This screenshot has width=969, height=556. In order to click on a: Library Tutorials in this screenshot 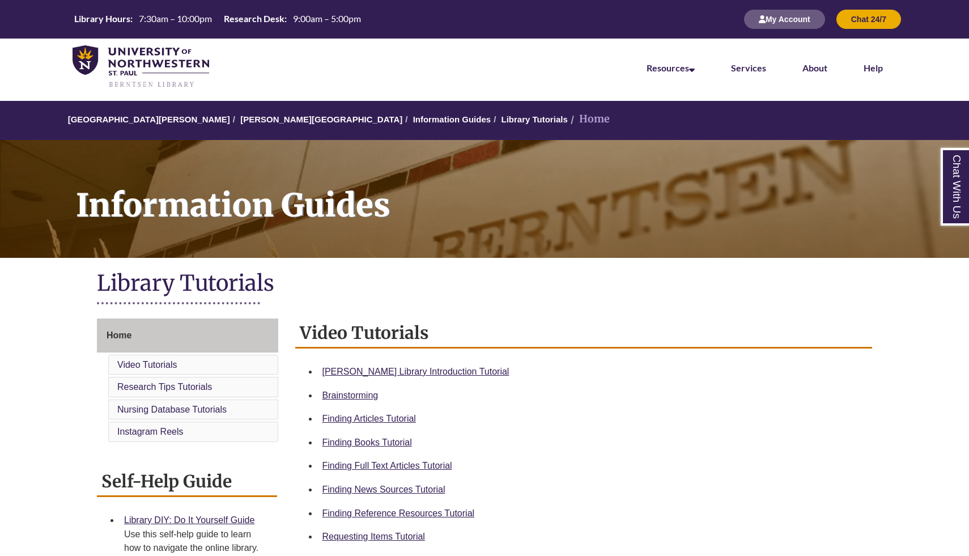, I will do `click(534, 119)`.